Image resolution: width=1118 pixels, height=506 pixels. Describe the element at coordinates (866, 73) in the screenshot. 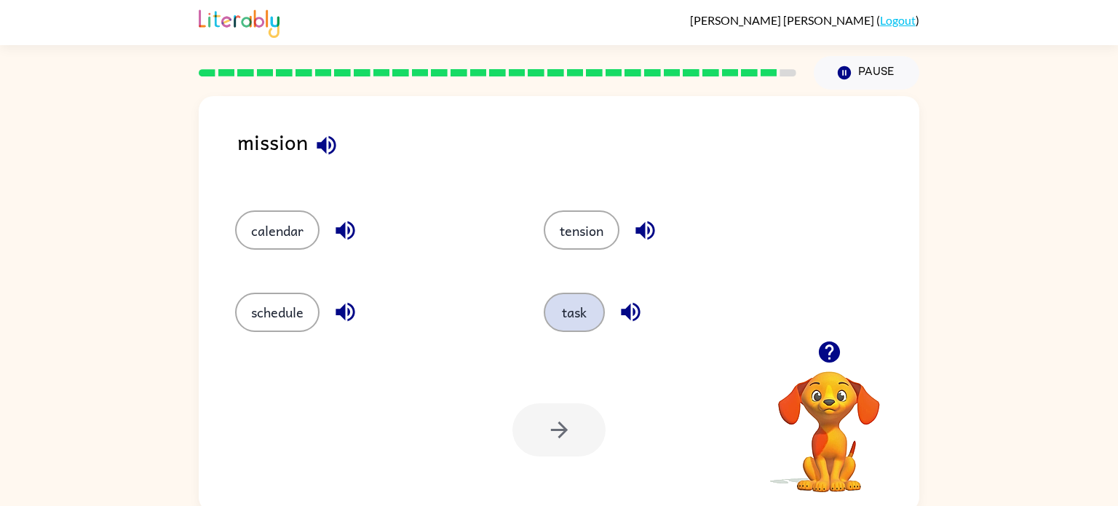

I see `button: Pause` at that location.